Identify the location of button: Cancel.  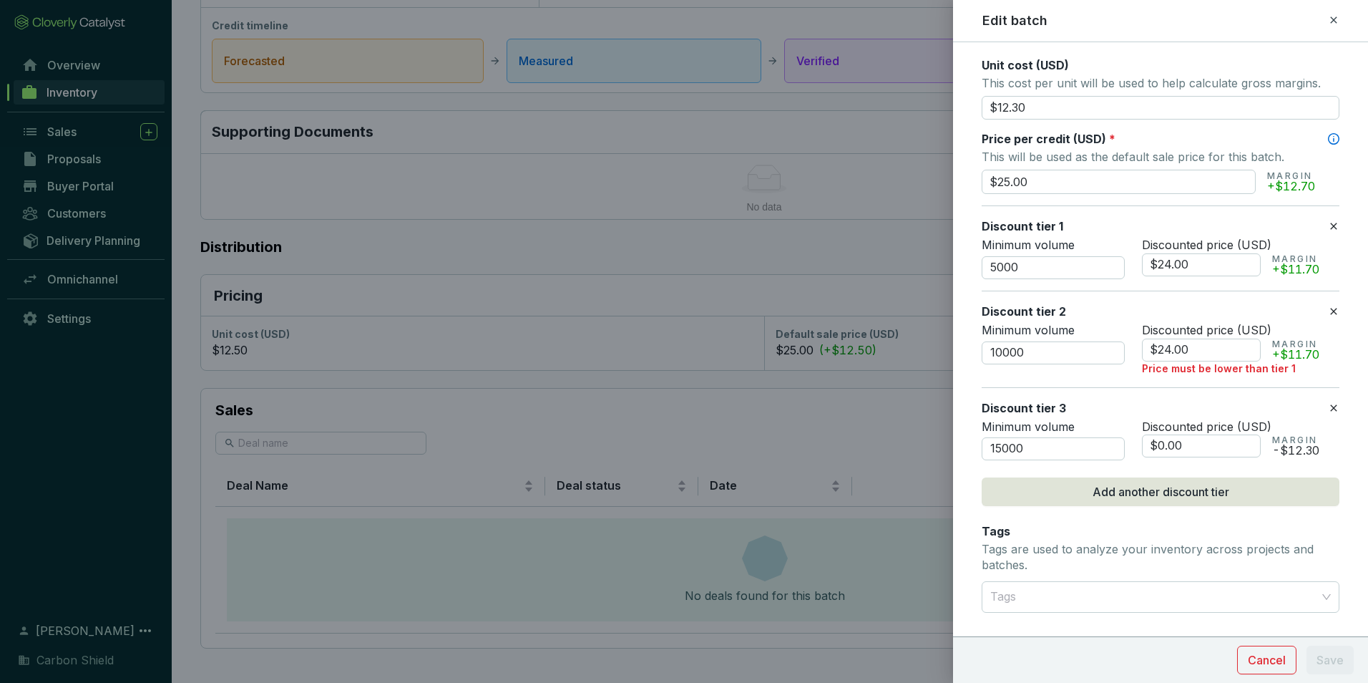
(1266, 660).